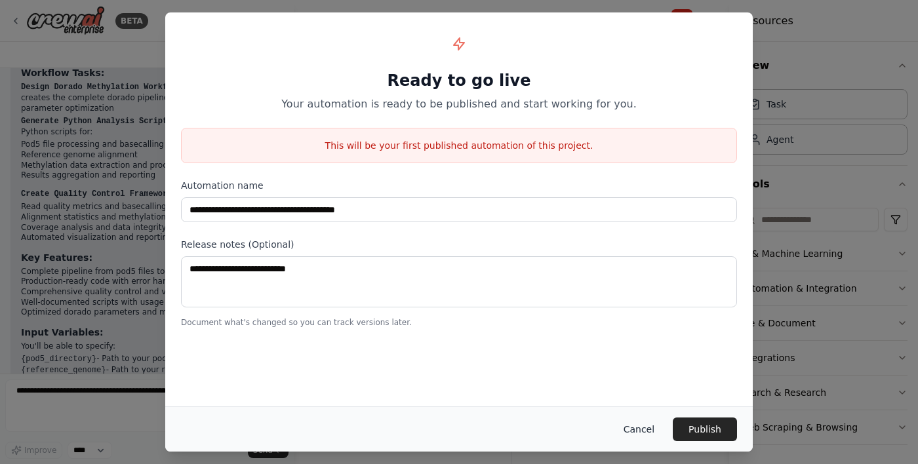 This screenshot has width=918, height=464. What do you see at coordinates (459, 81) in the screenshot?
I see `h1: Ready to go live` at bounding box center [459, 81].